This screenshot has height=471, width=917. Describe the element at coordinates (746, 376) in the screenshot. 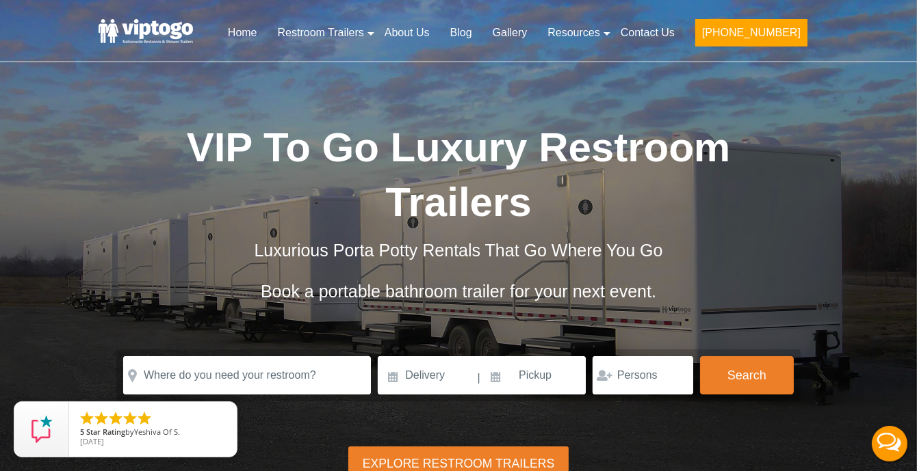

I see `button: Search` at that location.